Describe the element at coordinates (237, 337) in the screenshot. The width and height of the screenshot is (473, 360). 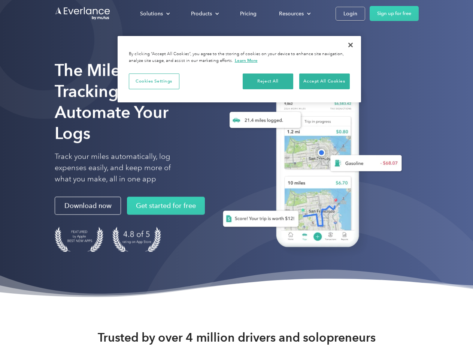
I see `strong: Trusted by over 4 million drivers and solopreneurs` at that location.